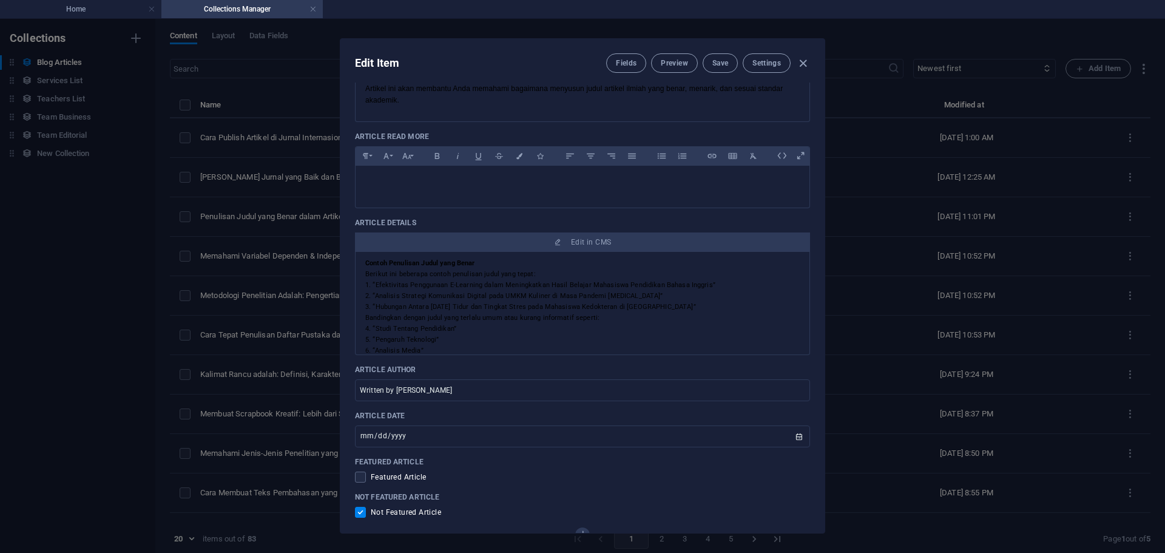 This screenshot has height=553, width=1165. Describe the element at coordinates (583, 497) in the screenshot. I see `p: Not Featured Article` at that location.